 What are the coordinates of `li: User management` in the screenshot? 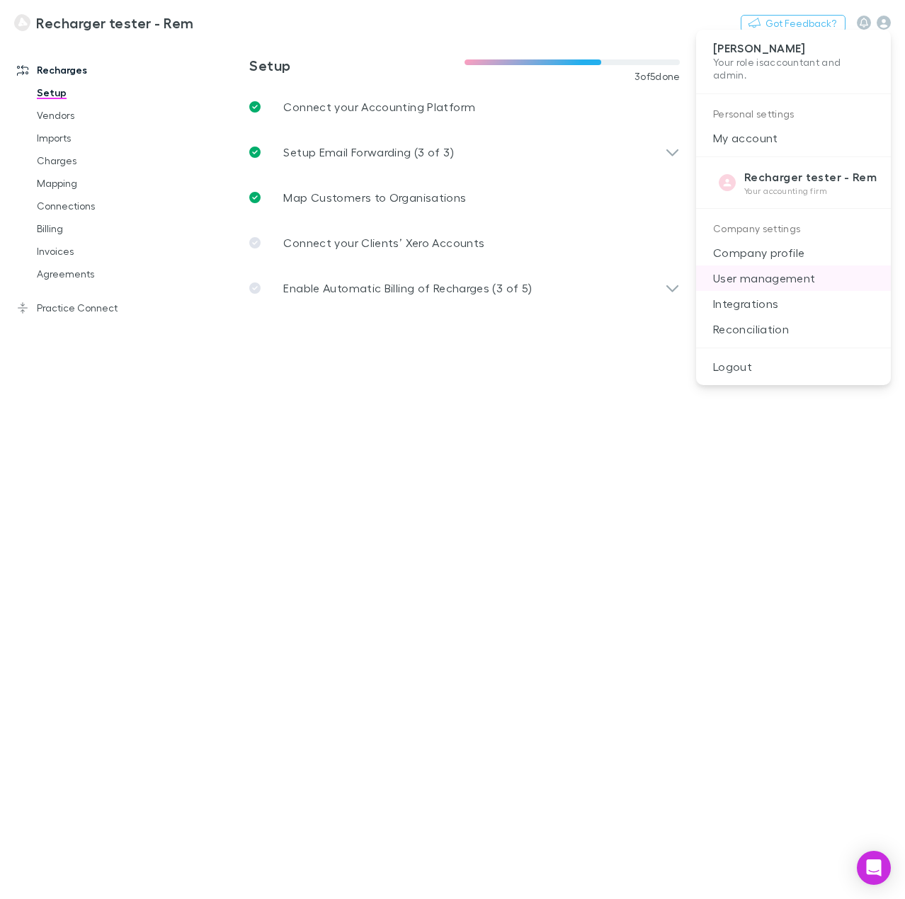 It's located at (793, 278).